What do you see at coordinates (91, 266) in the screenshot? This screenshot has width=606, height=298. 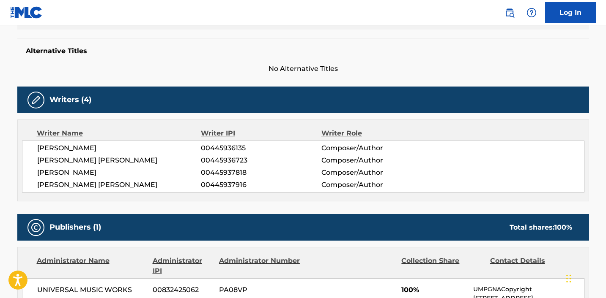 I see `div: Administrator Name` at bounding box center [91, 266].